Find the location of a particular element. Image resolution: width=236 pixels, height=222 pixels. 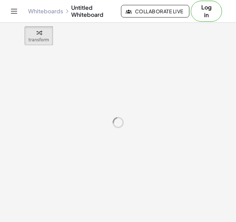

button: Log in is located at coordinates (206, 11).